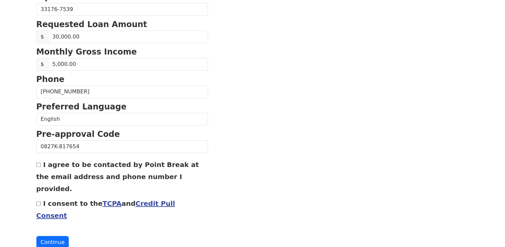 Image resolution: width=505 pixels, height=247 pixels. What do you see at coordinates (92, 24) in the screenshot?
I see `strong: Requested Loan Amount` at bounding box center [92, 24].